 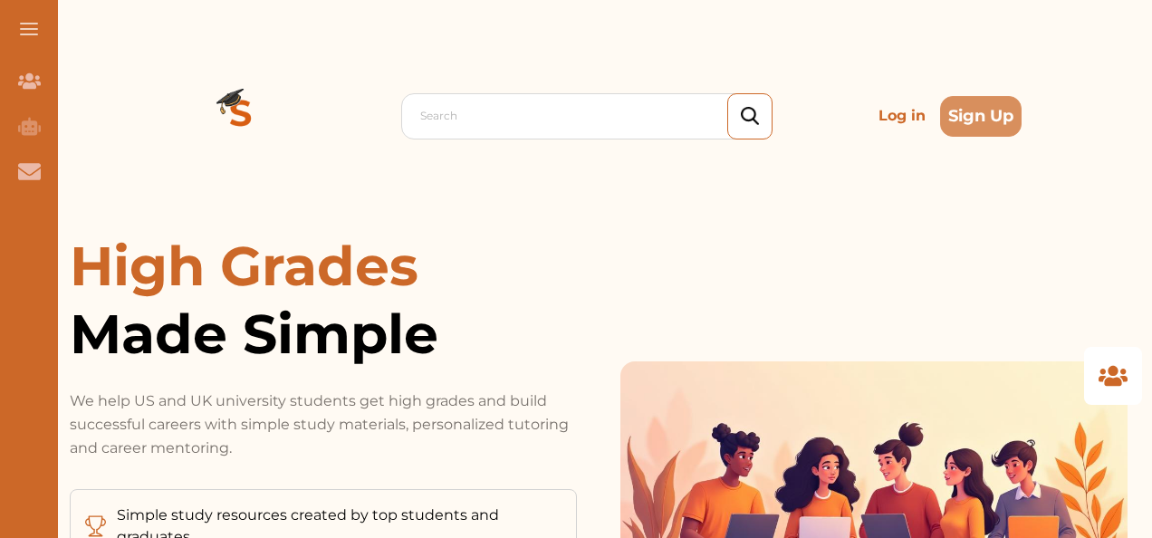 What do you see at coordinates (323, 425) in the screenshot?
I see `p: We help US and UK university students get high grades and build successful careers with simple st...` at bounding box center [323, 425].